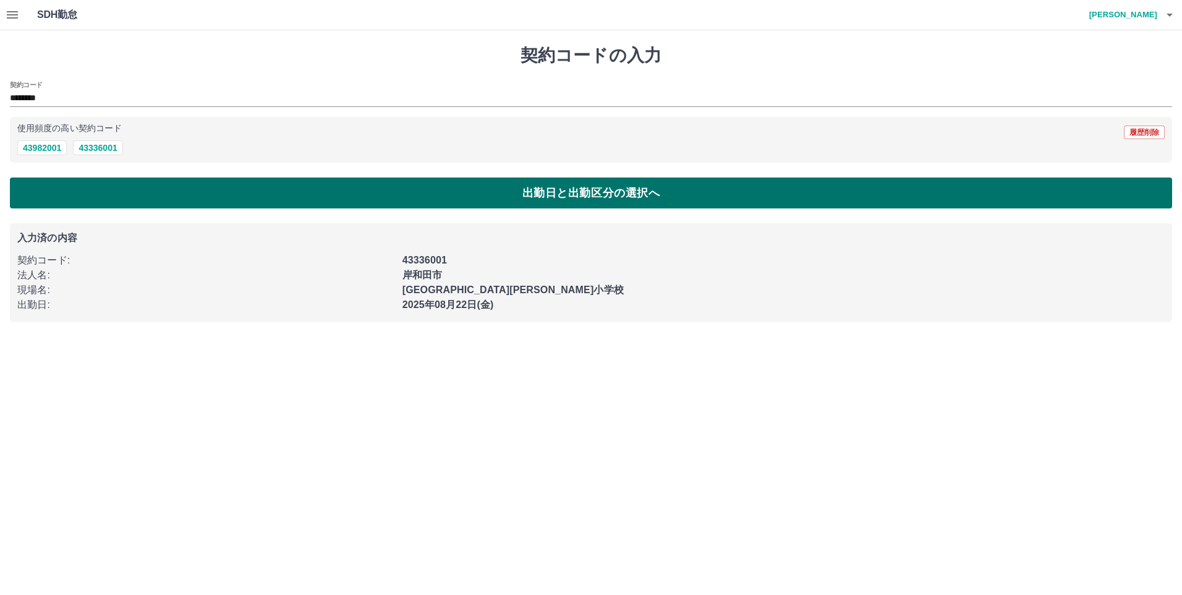 The height and width of the screenshot is (595, 1182). I want to click on b: 岸和田市, so click(422, 274).